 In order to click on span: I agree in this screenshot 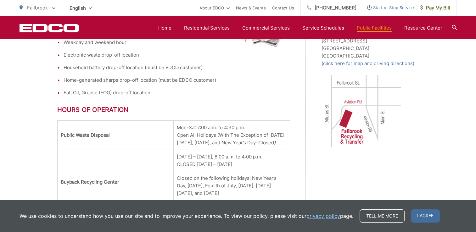, I will do `click(425, 216)`.